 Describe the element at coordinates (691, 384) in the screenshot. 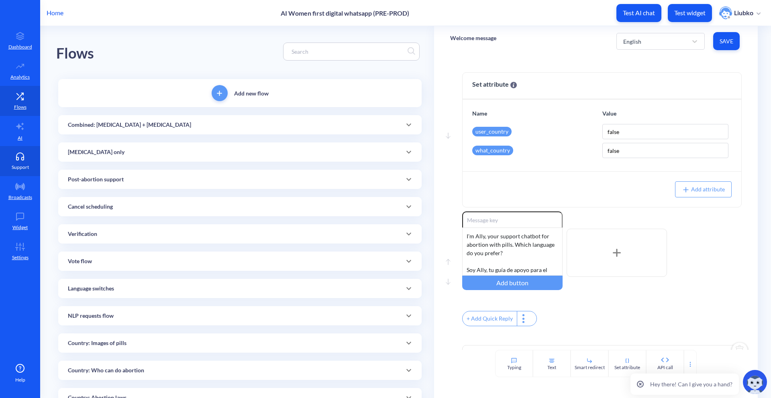

I see `p: Hey there! Can I give you a hand?` at that location.